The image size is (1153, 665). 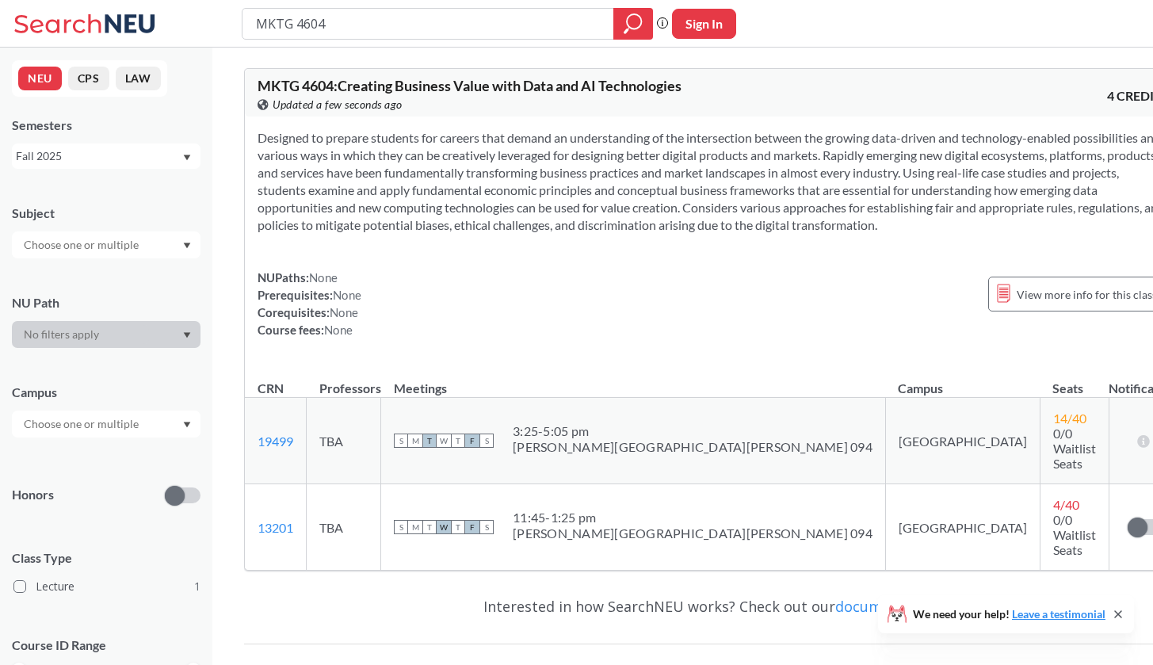 What do you see at coordinates (962, 381) in the screenshot?
I see `th: Campus` at bounding box center [962, 381].